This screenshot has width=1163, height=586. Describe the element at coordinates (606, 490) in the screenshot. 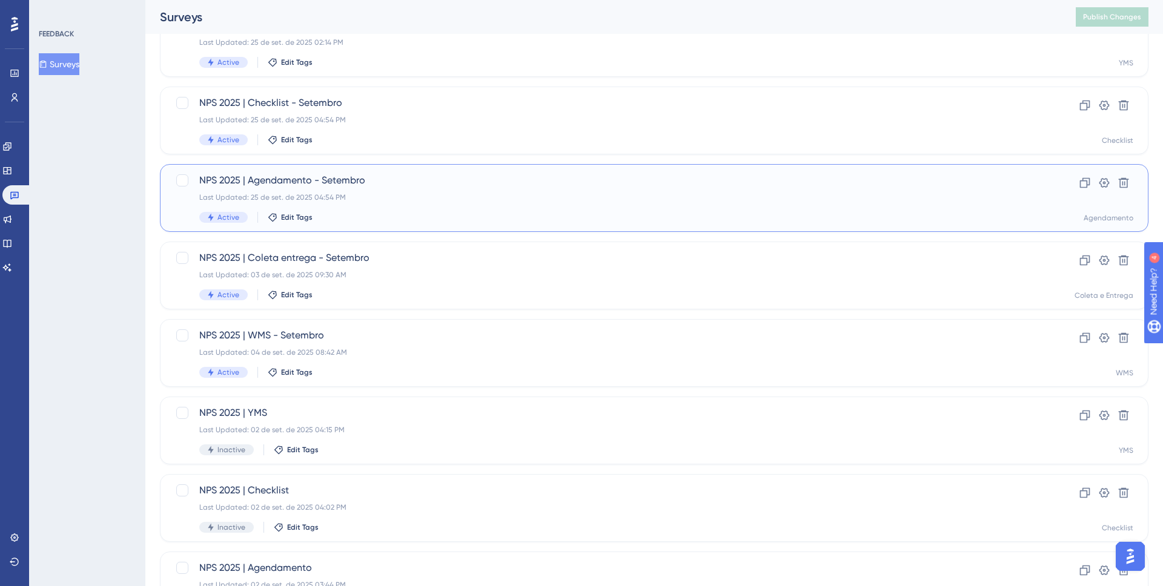

I see `span: NPS 2025 | Checklist` at that location.